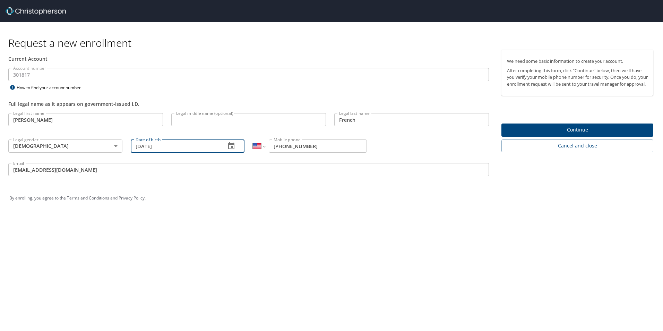  I want to click on h1: Request a new enrollment, so click(334, 43).